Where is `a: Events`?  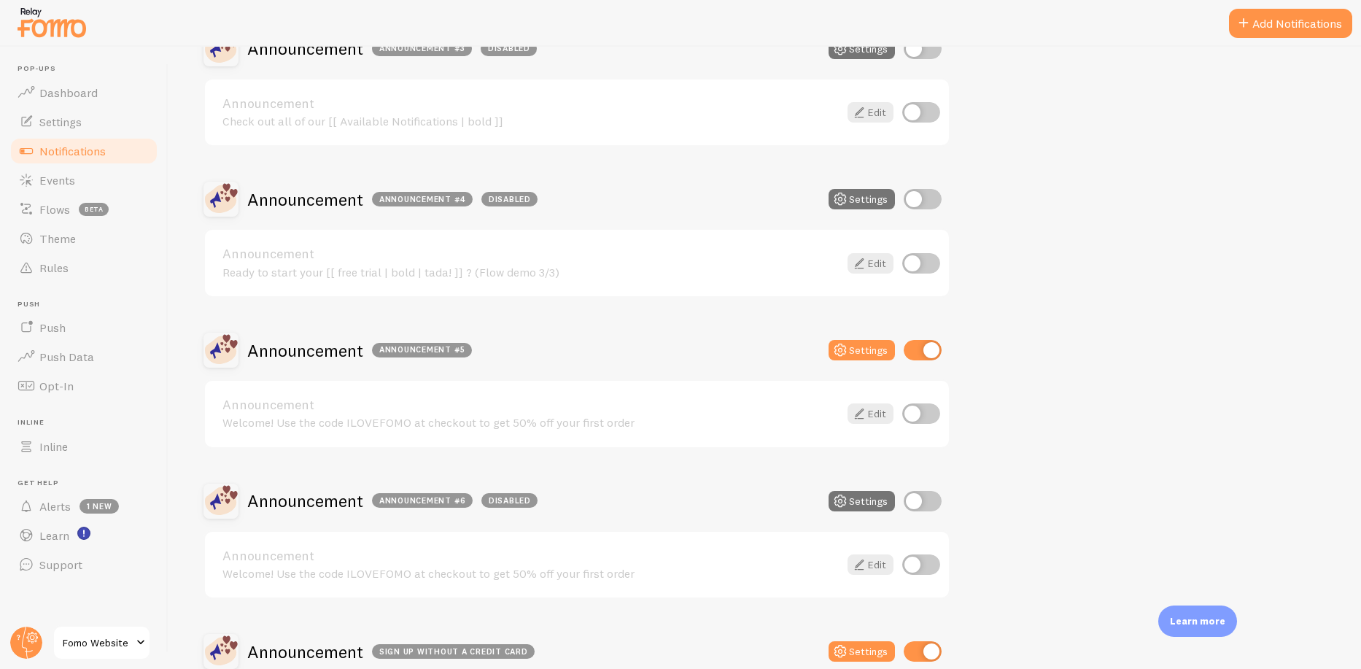 a: Events is located at coordinates (84, 180).